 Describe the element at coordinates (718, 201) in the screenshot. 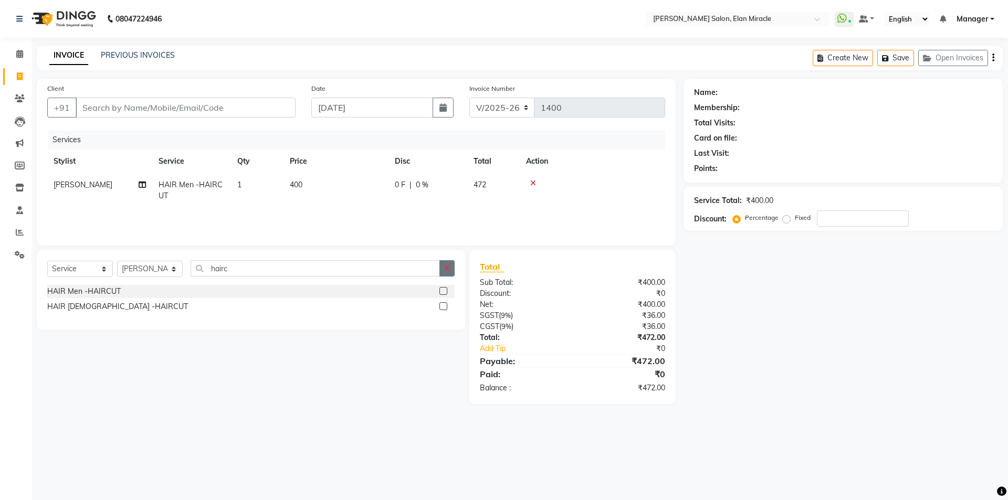

I see `div: Service Total:` at that location.